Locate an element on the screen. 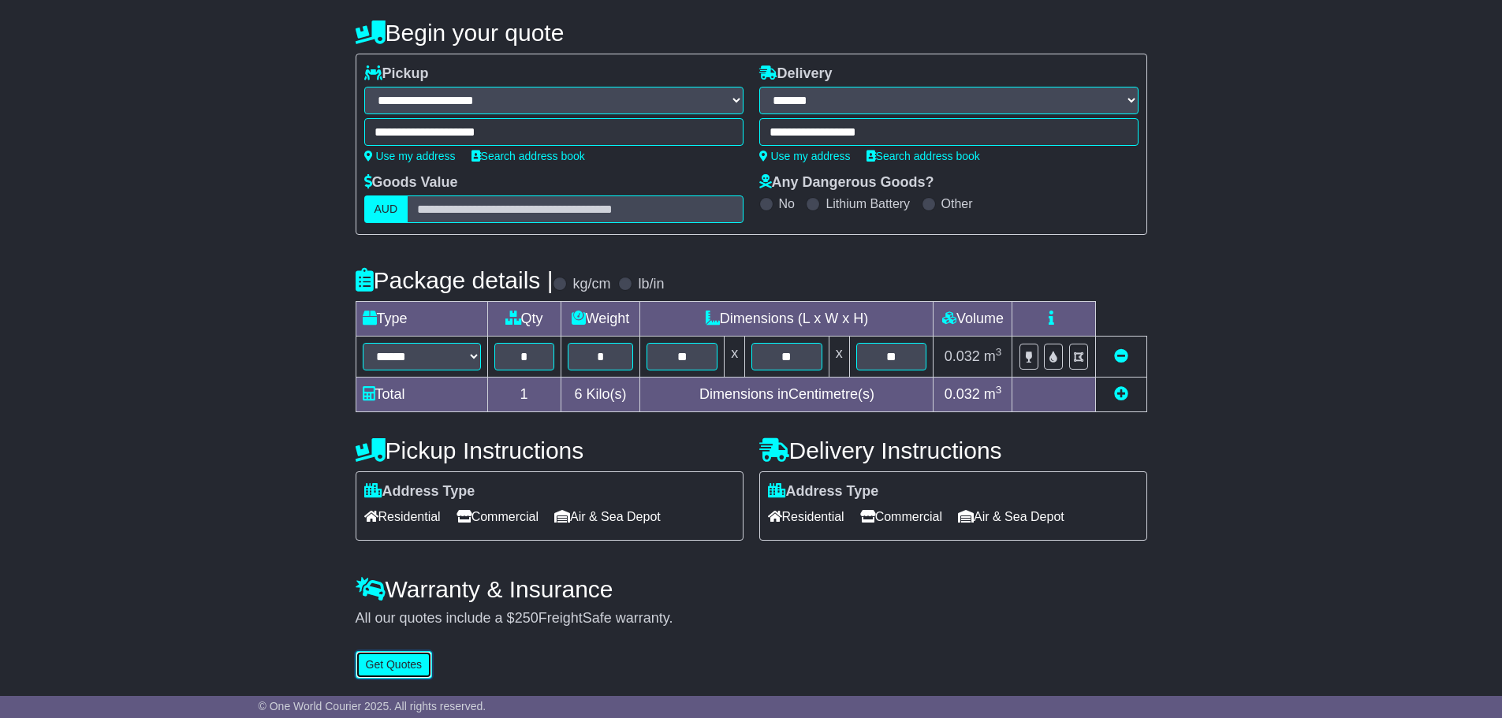 This screenshot has width=1502, height=718. h4: Delivery Instructions is located at coordinates (953, 450).